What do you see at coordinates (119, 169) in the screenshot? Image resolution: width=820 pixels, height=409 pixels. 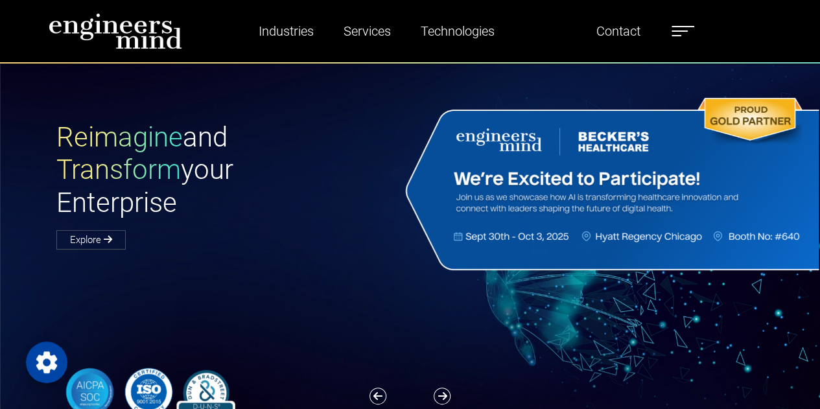 I see `span: Transform` at bounding box center [119, 169].